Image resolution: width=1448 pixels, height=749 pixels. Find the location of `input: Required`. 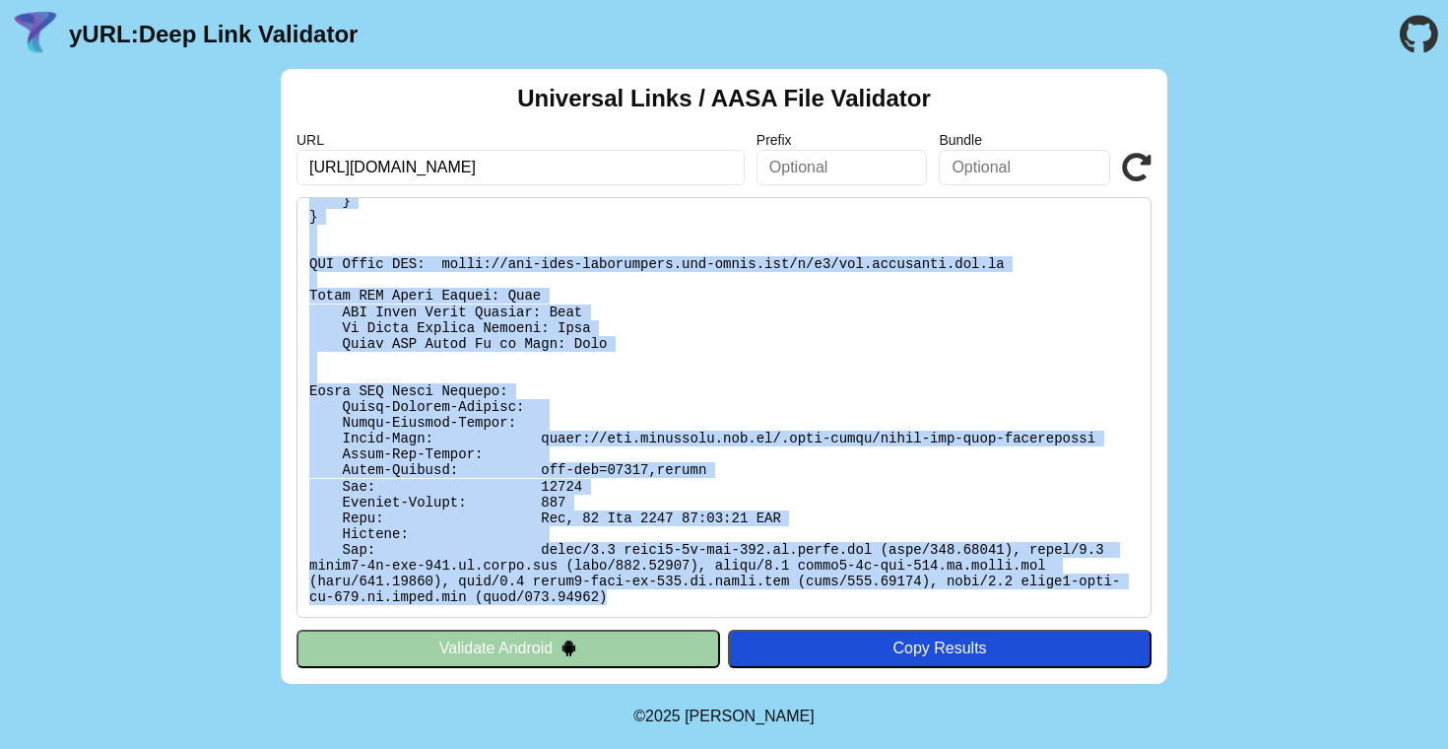

input: Required is located at coordinates (520, 168).